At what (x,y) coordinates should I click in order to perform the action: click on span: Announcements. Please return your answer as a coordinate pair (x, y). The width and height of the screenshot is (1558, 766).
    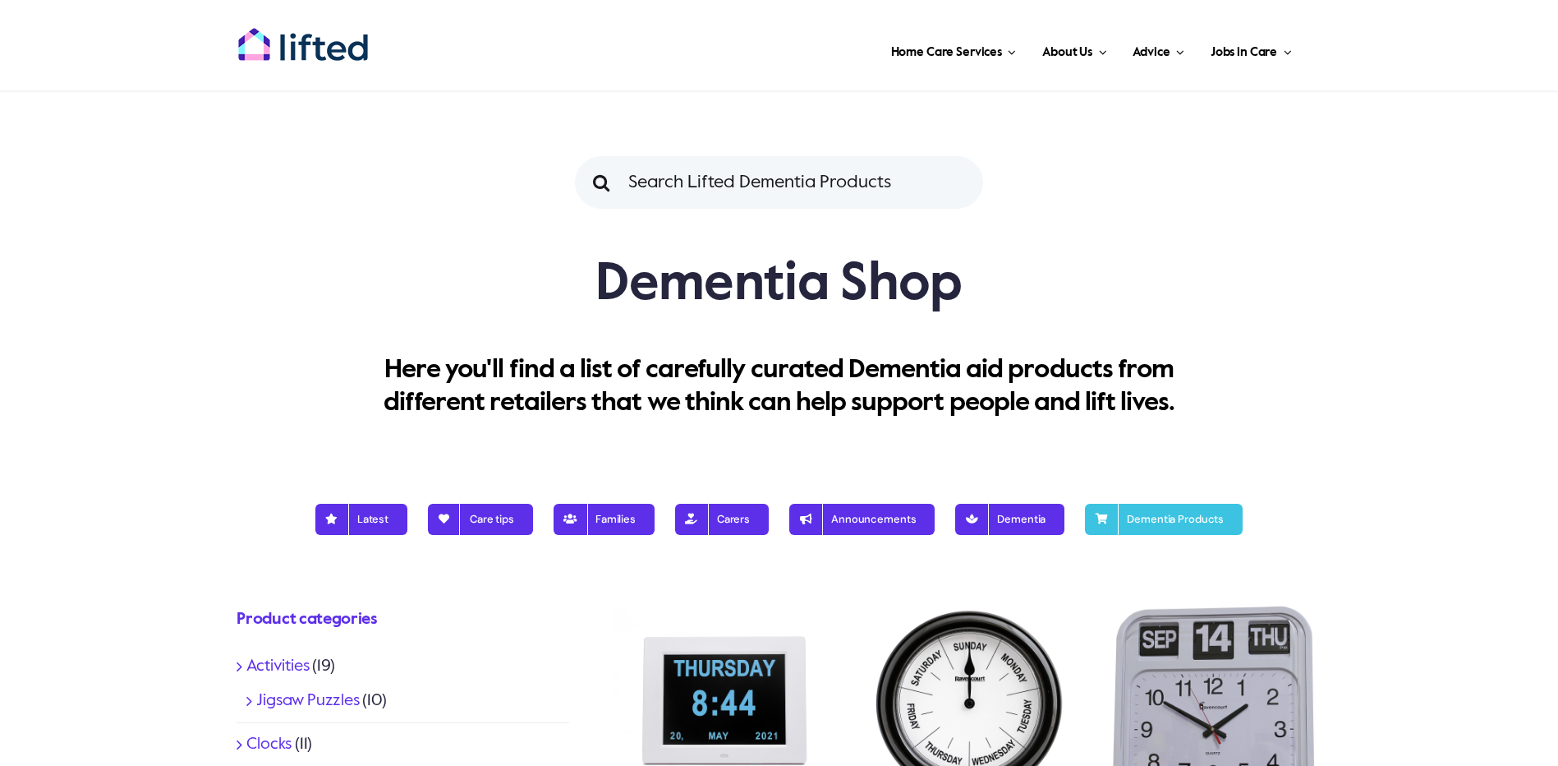
    Looking at the image, I should click on (862, 519).